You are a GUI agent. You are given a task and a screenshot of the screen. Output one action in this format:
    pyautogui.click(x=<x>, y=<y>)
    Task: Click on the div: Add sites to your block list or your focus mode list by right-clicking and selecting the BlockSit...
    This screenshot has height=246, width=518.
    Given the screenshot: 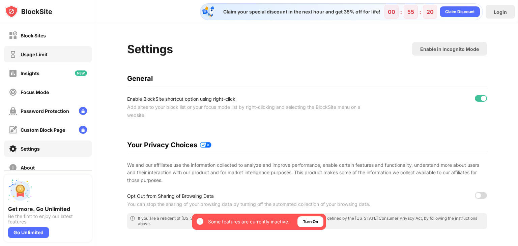 What is the action you would take?
    pyautogui.click(x=253, y=111)
    